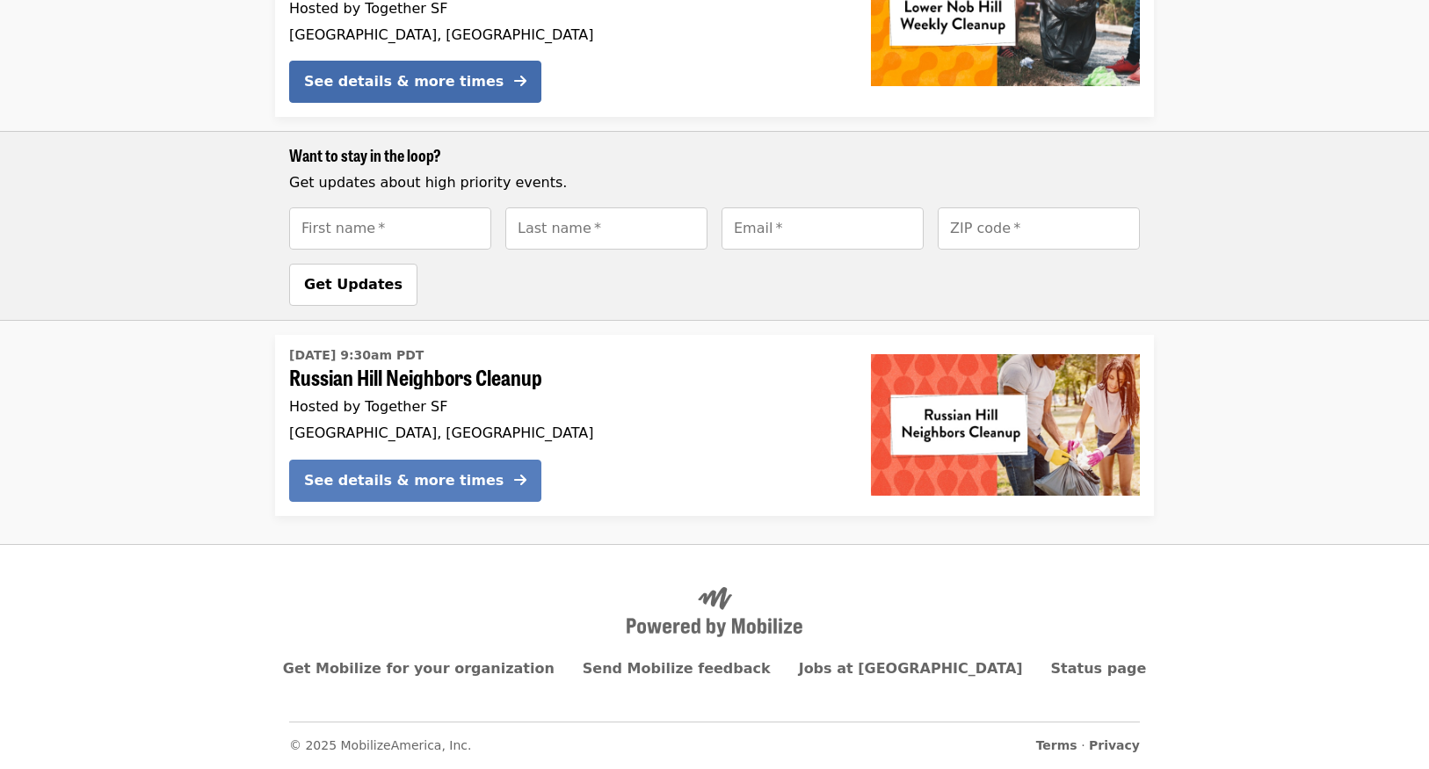 Image resolution: width=1429 pixels, height=769 pixels. Describe the element at coordinates (1098, 668) in the screenshot. I see `a: Status page` at that location.